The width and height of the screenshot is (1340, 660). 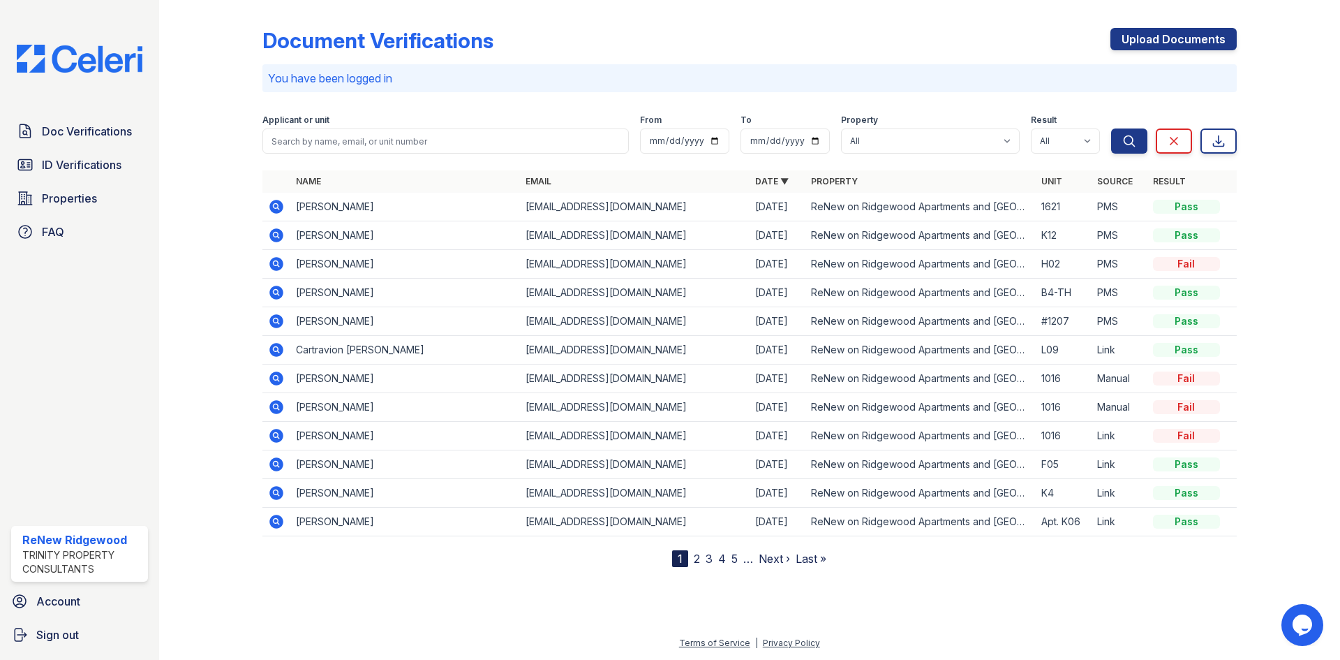 What do you see at coordinates (82, 165) in the screenshot?
I see `span: ID Verifications` at bounding box center [82, 165].